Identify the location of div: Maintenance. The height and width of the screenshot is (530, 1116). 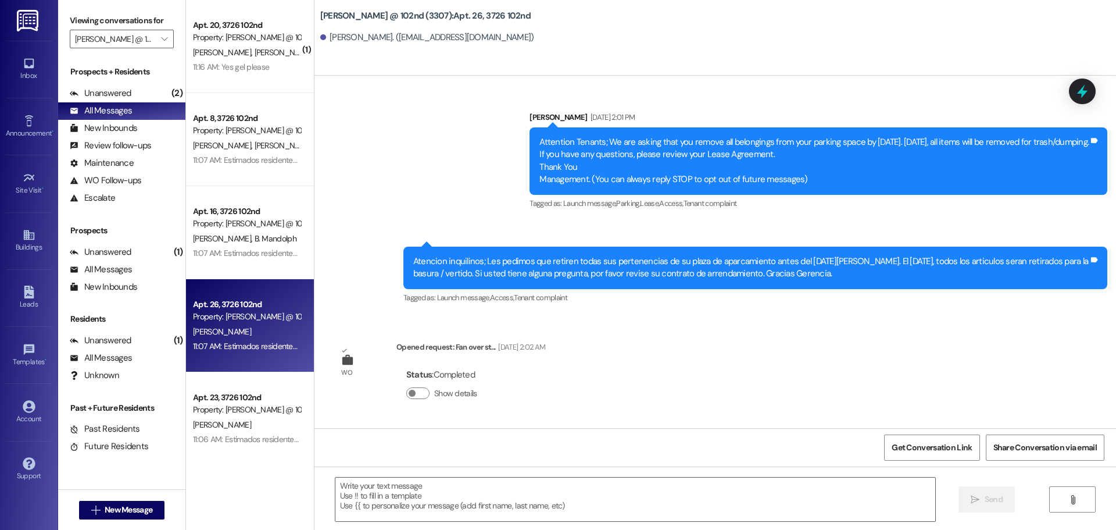
(102, 163).